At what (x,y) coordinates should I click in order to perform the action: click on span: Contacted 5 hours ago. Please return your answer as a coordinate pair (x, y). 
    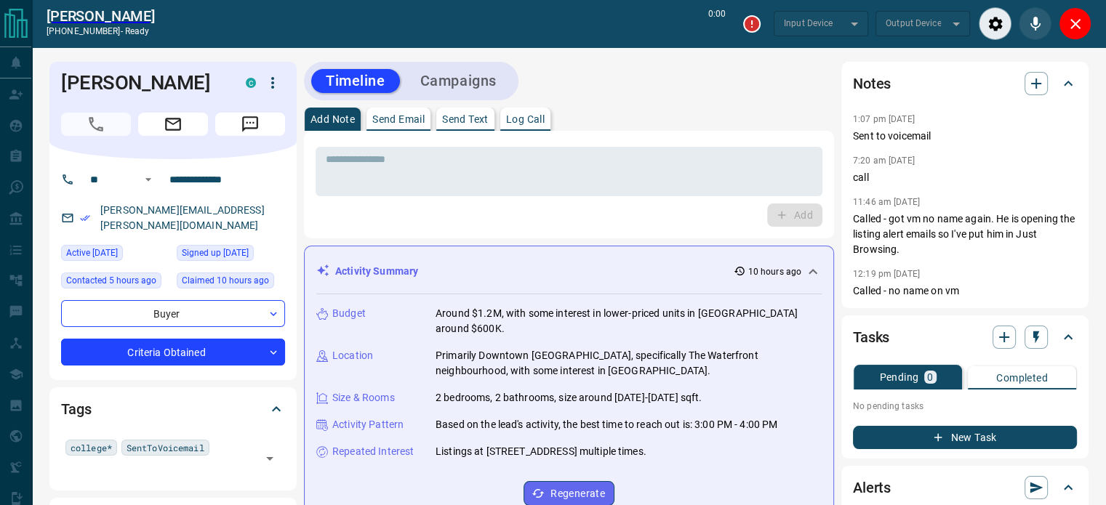
    Looking at the image, I should click on (111, 281).